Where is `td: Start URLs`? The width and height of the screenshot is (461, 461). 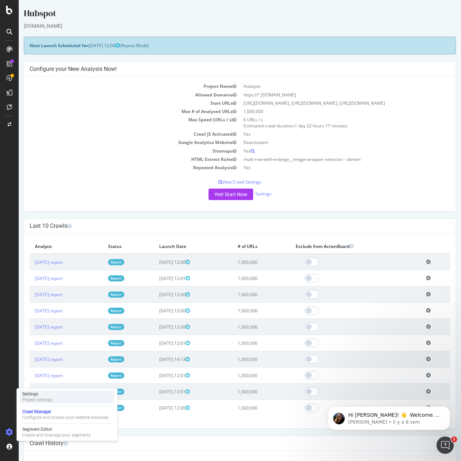
td: Start URLs is located at coordinates (116, 103).